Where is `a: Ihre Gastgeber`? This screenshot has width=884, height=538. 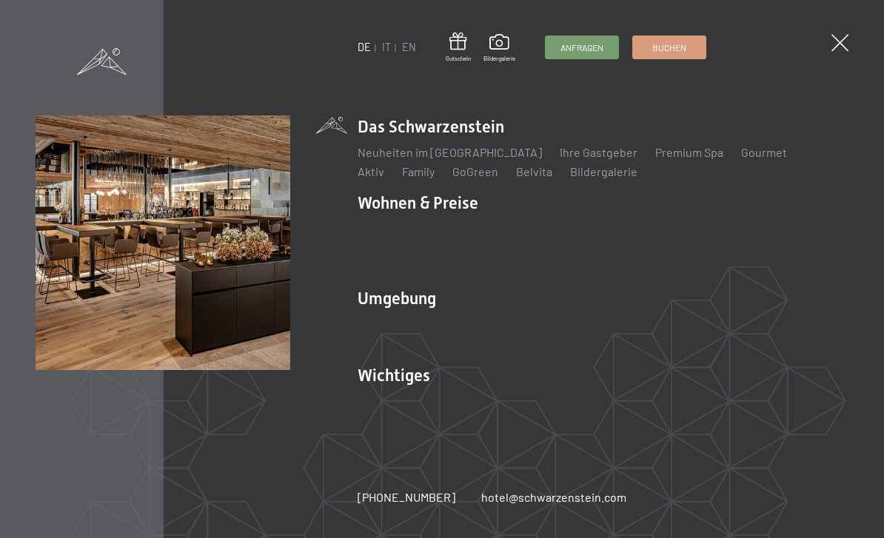 a: Ihre Gastgeber is located at coordinates (598, 152).